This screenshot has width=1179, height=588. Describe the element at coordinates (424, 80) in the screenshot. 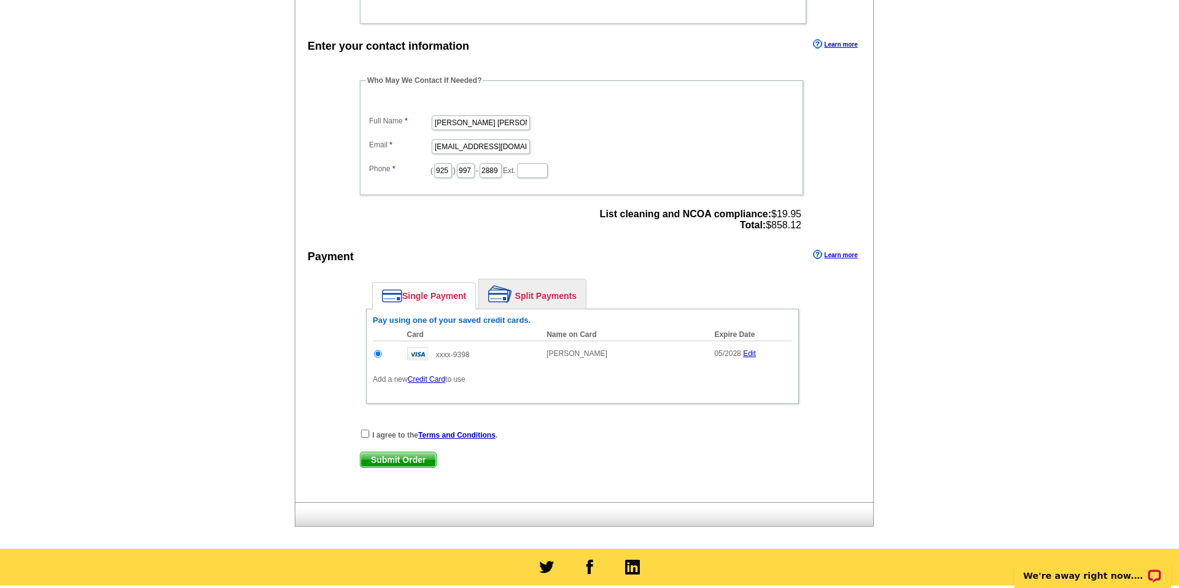

I see `legend: Who May We Contact If Needed?` at that location.